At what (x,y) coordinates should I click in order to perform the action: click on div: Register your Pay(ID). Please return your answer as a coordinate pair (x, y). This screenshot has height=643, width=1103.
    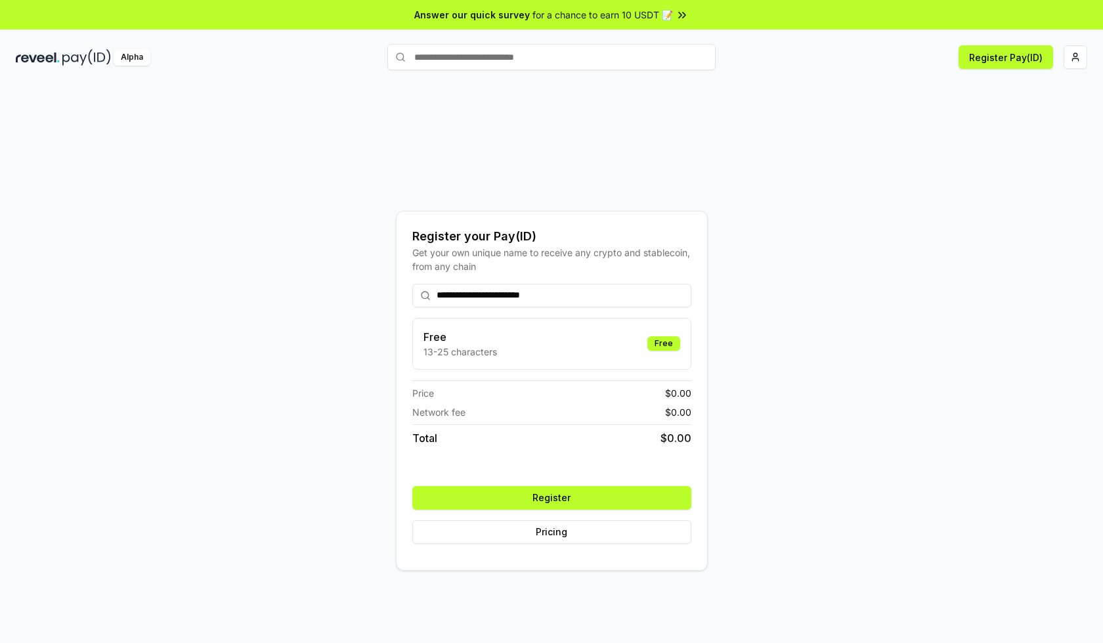
    Looking at the image, I should click on (552, 236).